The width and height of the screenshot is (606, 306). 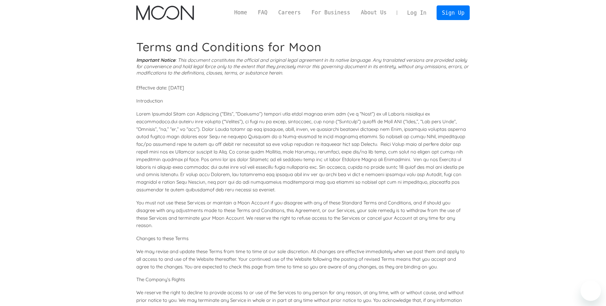 What do you see at coordinates (303, 214) in the screenshot?
I see `p: You must not use these Services or maintain a Moon Account if you disagree with any of these Stan...` at bounding box center [303, 214].